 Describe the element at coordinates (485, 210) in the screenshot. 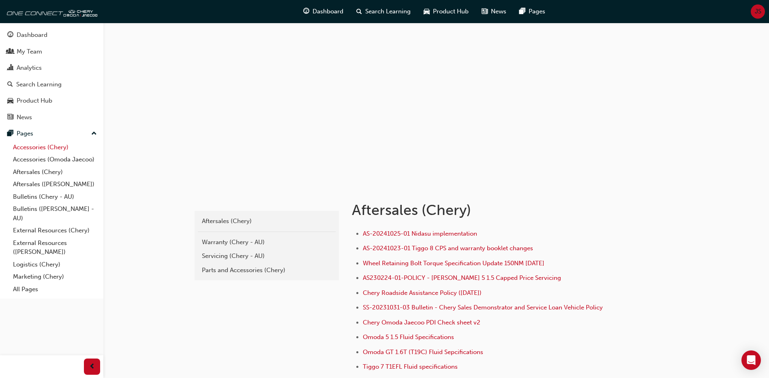

I see `h1: Aftersales (Chery)` at that location.